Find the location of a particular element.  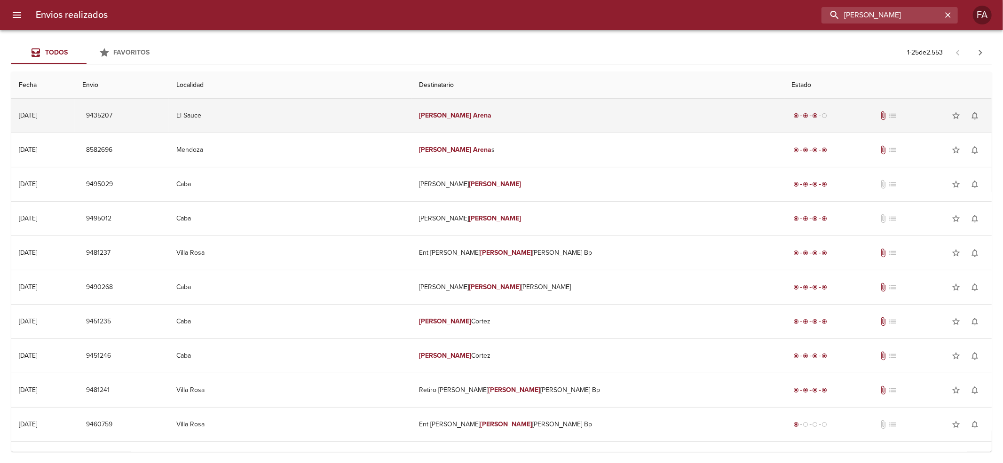

th: Destinatario is located at coordinates (598, 85).